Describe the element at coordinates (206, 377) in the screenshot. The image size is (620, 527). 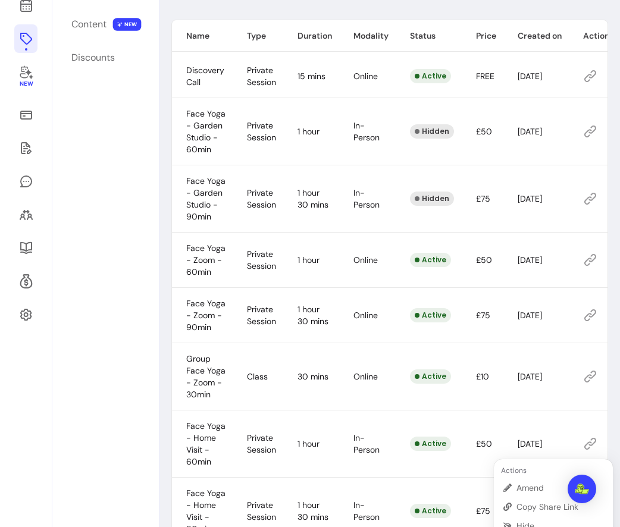
I see `span: Group Face Yoga - Zoom - 30min` at that location.